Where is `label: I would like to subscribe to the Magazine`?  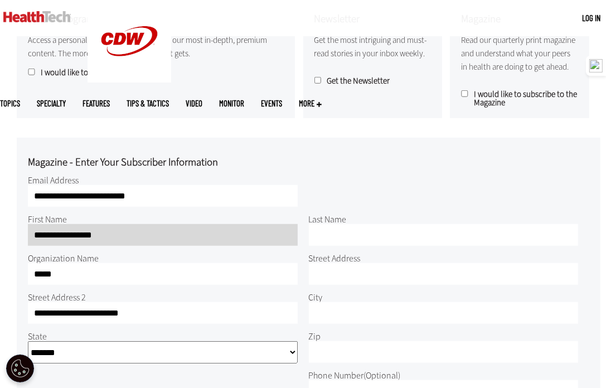
label: I would like to subscribe to the Magazine is located at coordinates (519, 99).